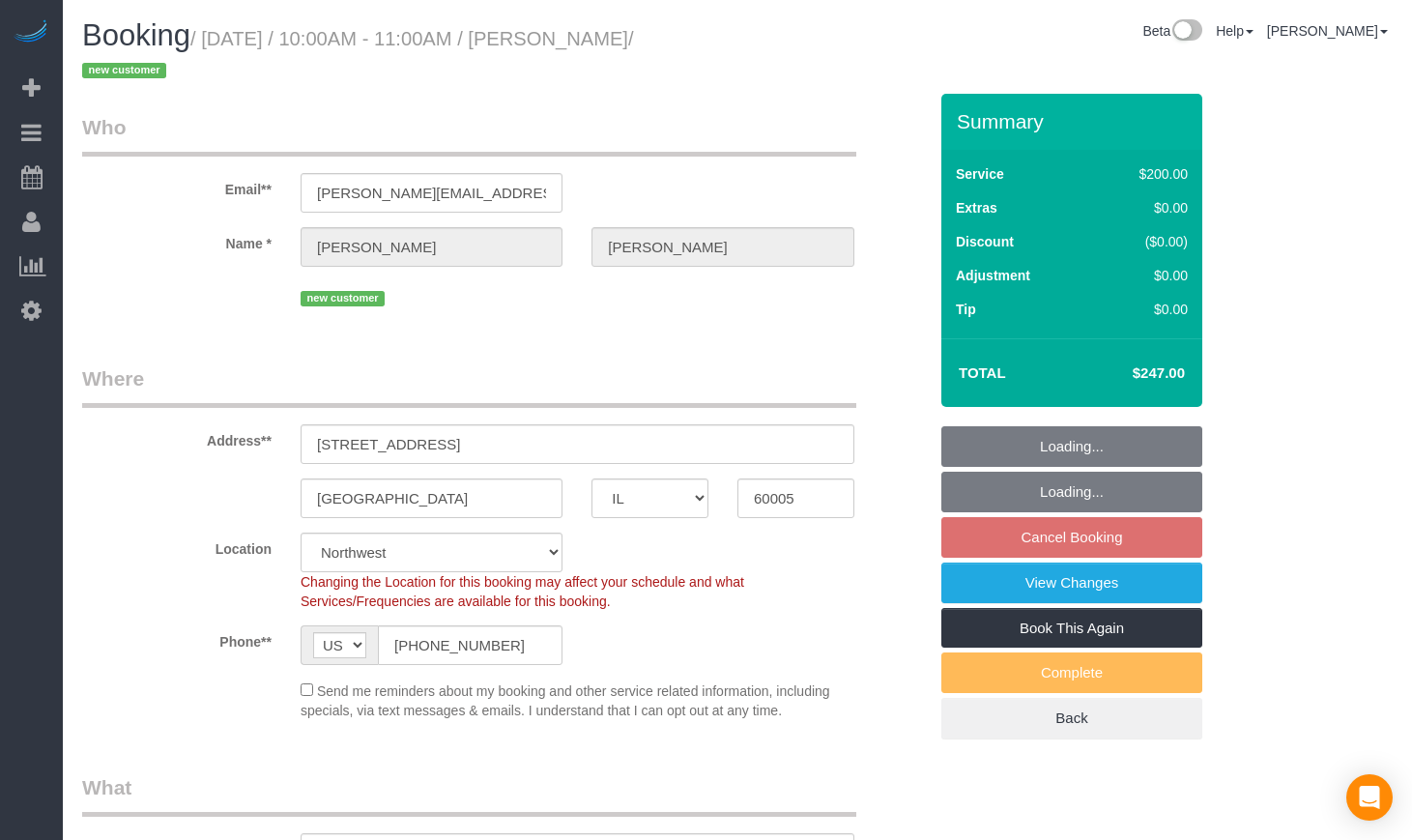  I want to click on img: New interface, so click(1185, 32).